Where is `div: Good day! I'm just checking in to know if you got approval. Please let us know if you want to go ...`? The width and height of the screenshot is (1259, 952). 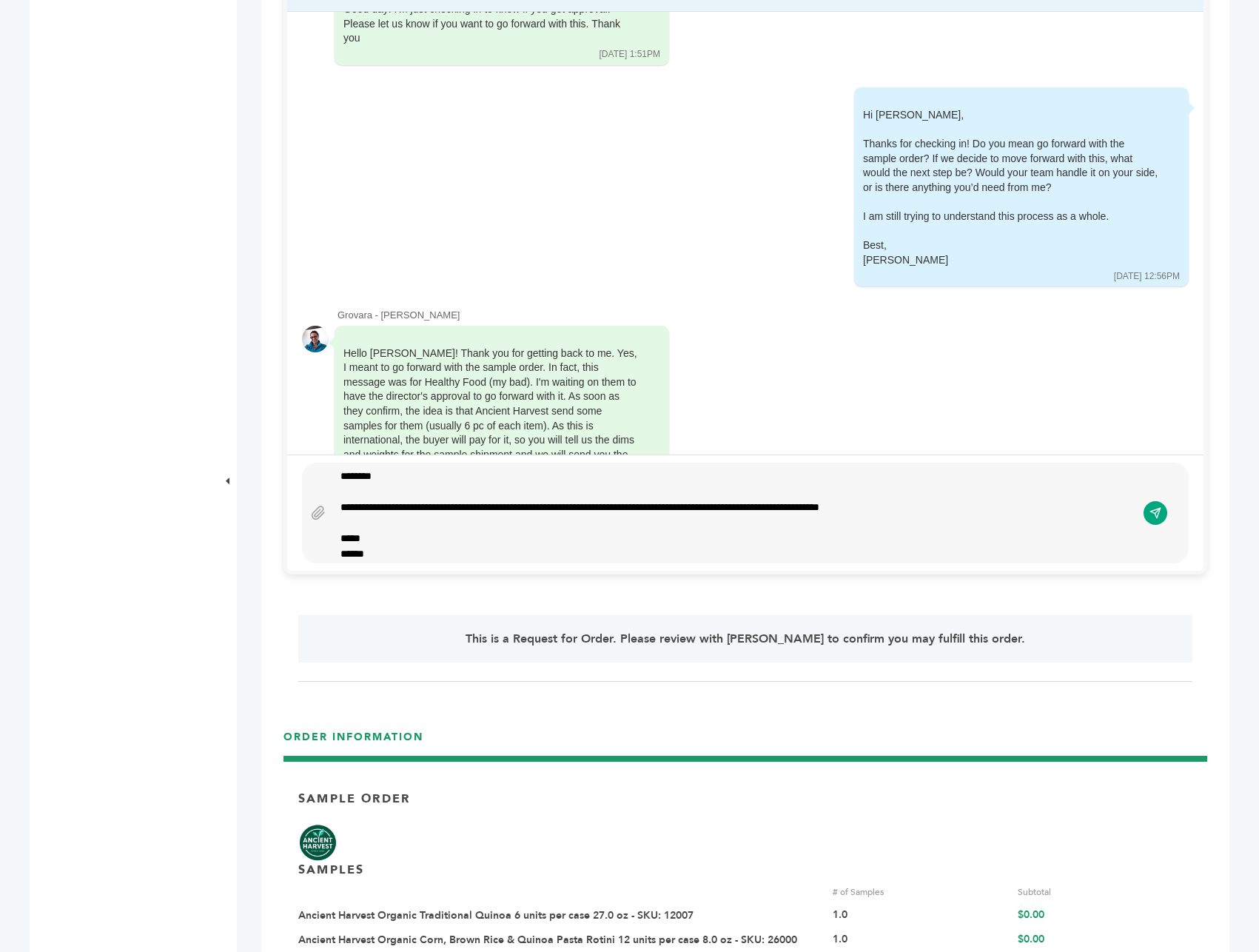 div: Good day! I'm just checking in to know if you got approval. Please let us know if you want to go ... is located at coordinates (492, 24).